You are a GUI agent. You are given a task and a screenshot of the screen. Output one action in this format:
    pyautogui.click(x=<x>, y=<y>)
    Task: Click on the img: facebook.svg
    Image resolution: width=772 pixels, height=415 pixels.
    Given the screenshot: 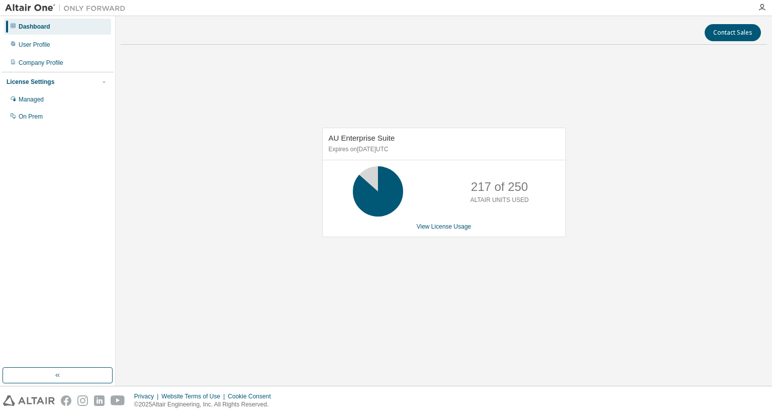 What is the action you would take?
    pyautogui.click(x=66, y=401)
    